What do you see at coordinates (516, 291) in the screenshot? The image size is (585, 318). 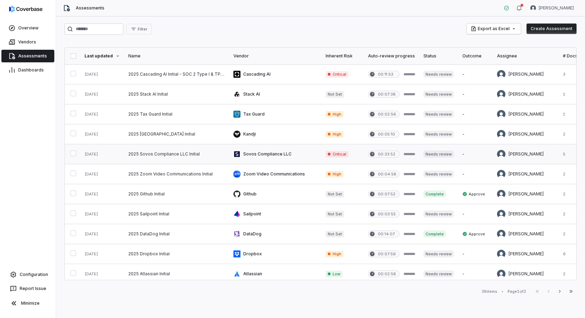 I see `div: Page 1 of 2` at bounding box center [516, 291].